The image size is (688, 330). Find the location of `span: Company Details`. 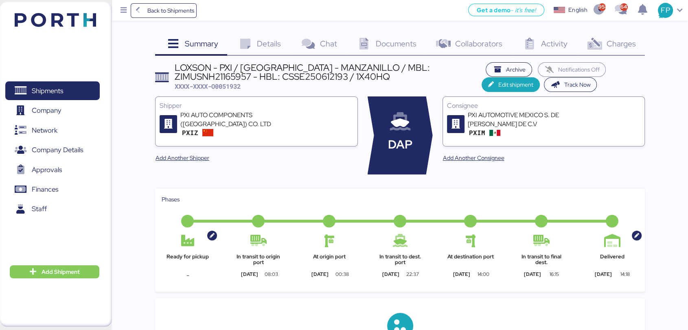

span: Company Details is located at coordinates (57, 150).